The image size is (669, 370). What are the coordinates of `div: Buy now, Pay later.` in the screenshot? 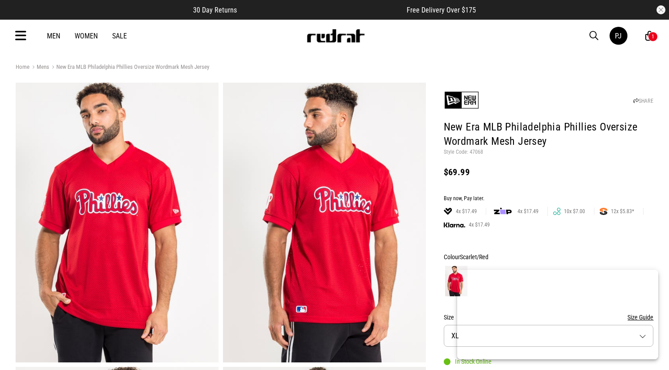 It's located at (549, 199).